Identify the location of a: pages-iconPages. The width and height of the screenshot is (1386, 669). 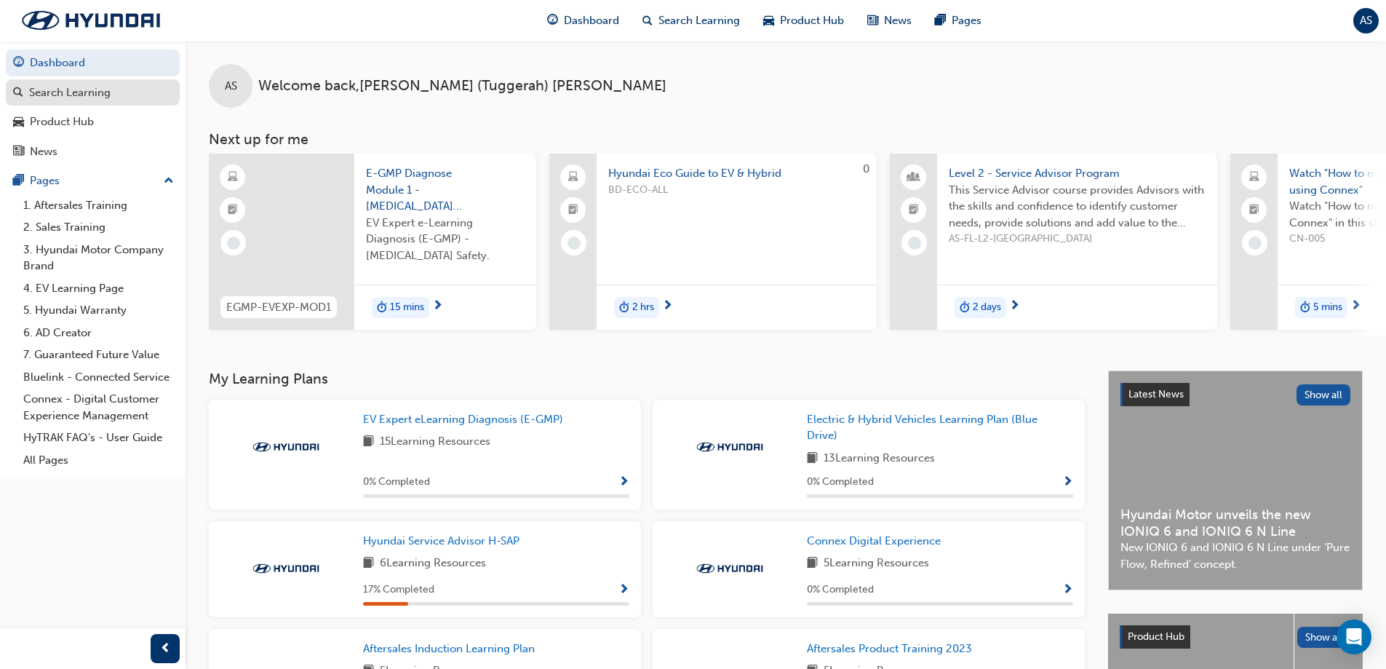
(959, 20).